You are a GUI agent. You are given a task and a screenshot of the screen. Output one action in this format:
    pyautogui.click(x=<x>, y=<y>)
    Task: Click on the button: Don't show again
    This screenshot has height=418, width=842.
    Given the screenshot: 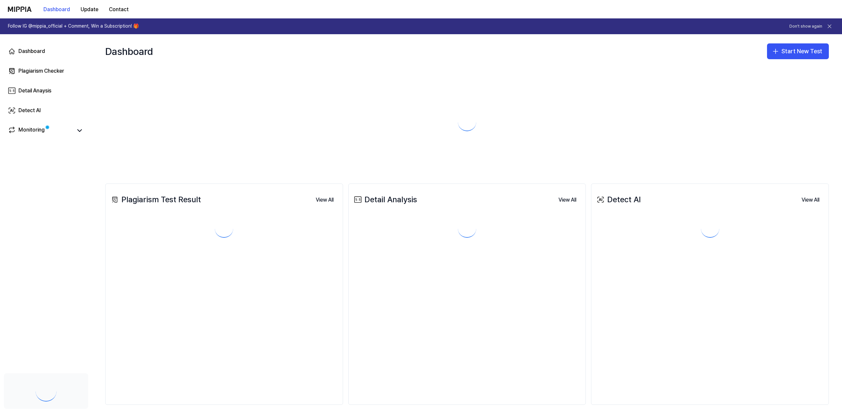 What is the action you would take?
    pyautogui.click(x=806, y=26)
    